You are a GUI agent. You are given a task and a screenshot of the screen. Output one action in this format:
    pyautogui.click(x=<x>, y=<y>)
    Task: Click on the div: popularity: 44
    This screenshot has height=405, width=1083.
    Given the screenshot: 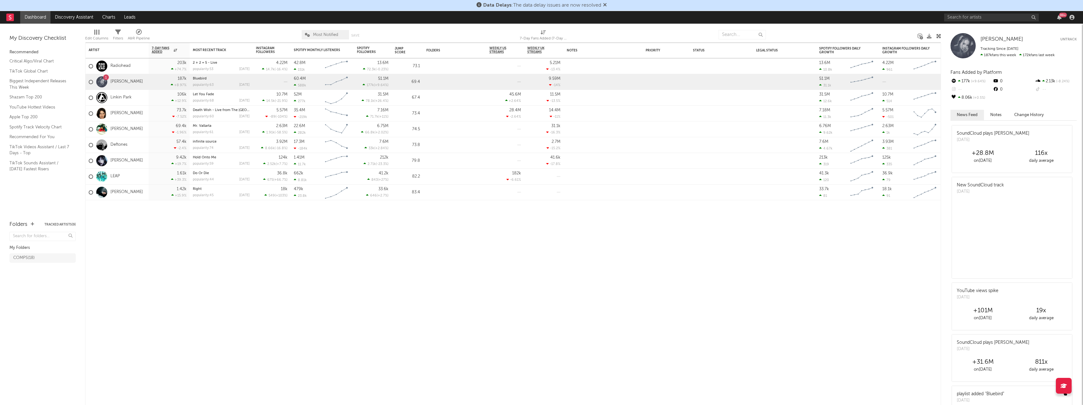 What is the action you would take?
    pyautogui.click(x=203, y=179)
    